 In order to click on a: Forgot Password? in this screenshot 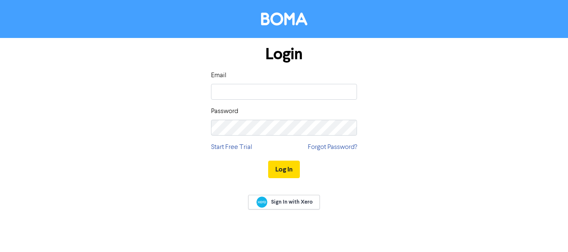, I will do `click(333, 147)`.